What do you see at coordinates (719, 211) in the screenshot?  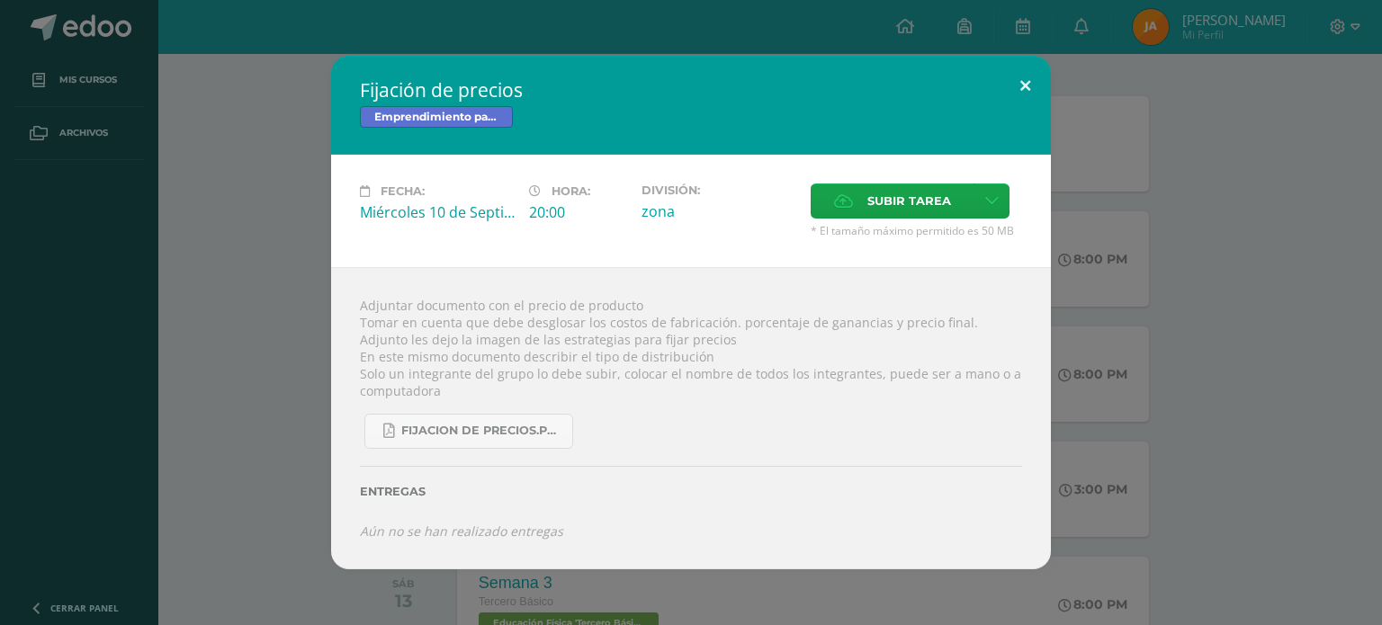 I see `div: zona` at bounding box center [719, 211].